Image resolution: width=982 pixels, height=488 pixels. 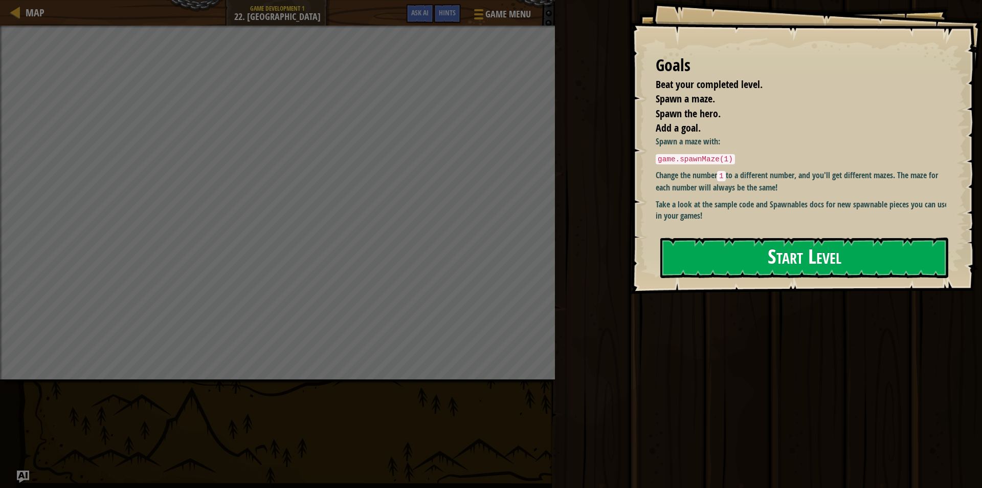 What do you see at coordinates (686, 98) in the screenshot?
I see `span: Spawn a maze.` at bounding box center [686, 98].